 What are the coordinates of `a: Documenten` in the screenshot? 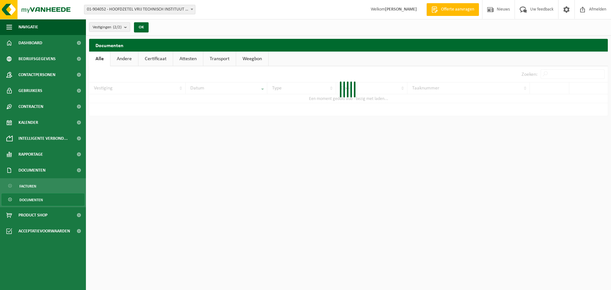 It's located at (43, 200).